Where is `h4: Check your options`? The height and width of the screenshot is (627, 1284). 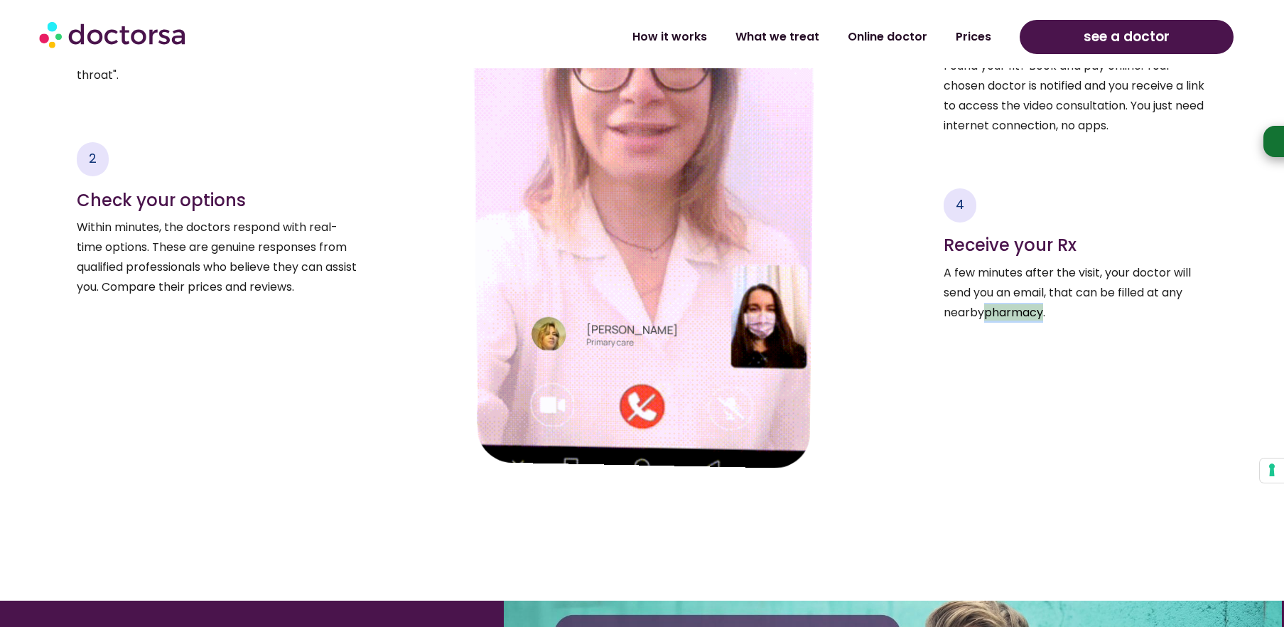 h4: Check your options is located at coordinates (218, 200).